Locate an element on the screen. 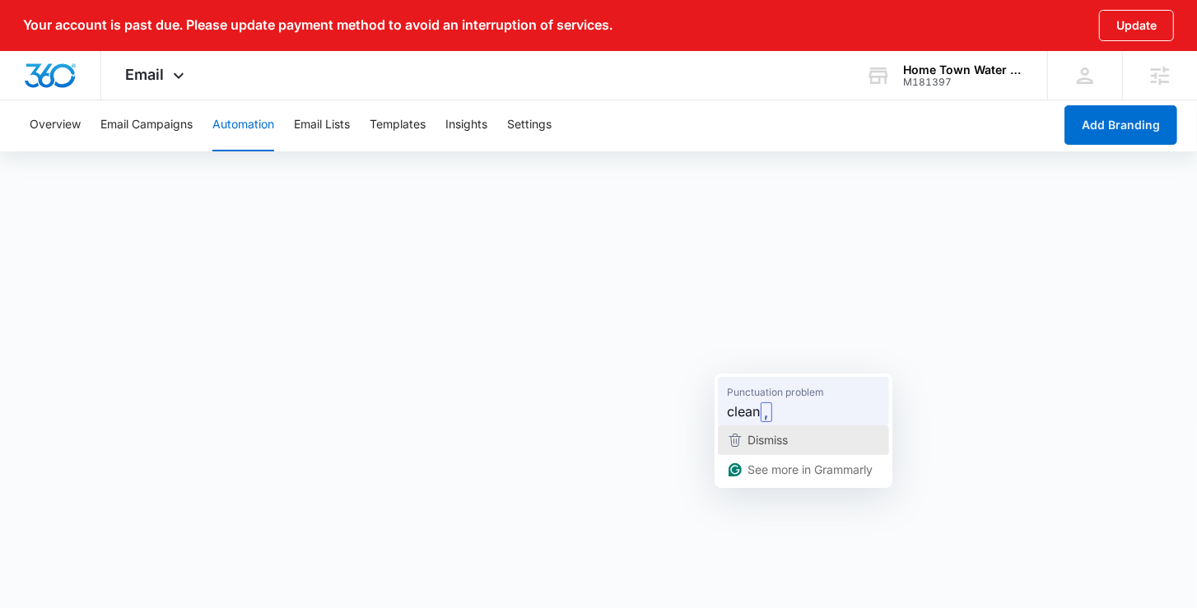 Image resolution: width=1197 pixels, height=608 pixels. button: Update is located at coordinates (1136, 26).